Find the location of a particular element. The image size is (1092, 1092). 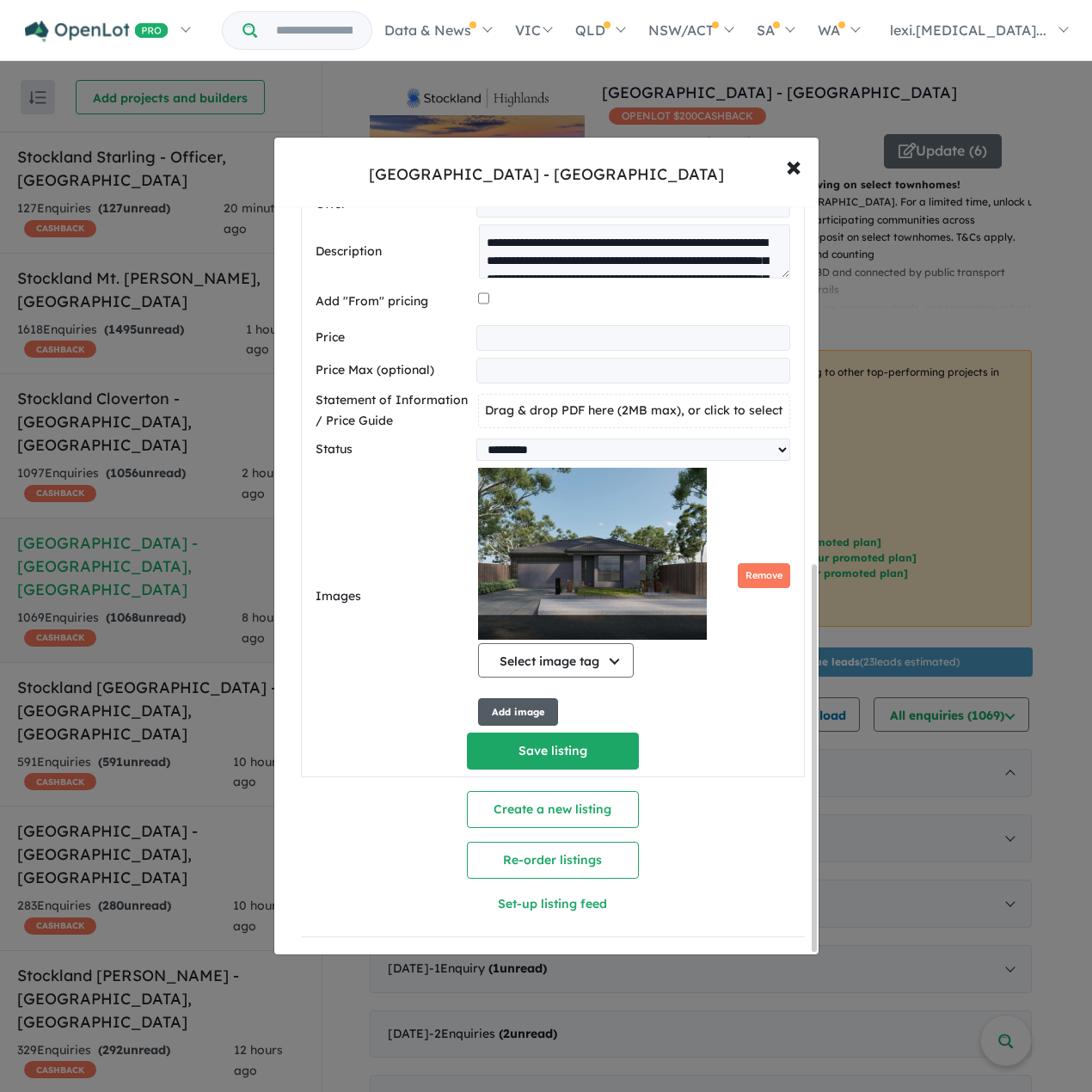

button: Select image tag is located at coordinates (556, 661).